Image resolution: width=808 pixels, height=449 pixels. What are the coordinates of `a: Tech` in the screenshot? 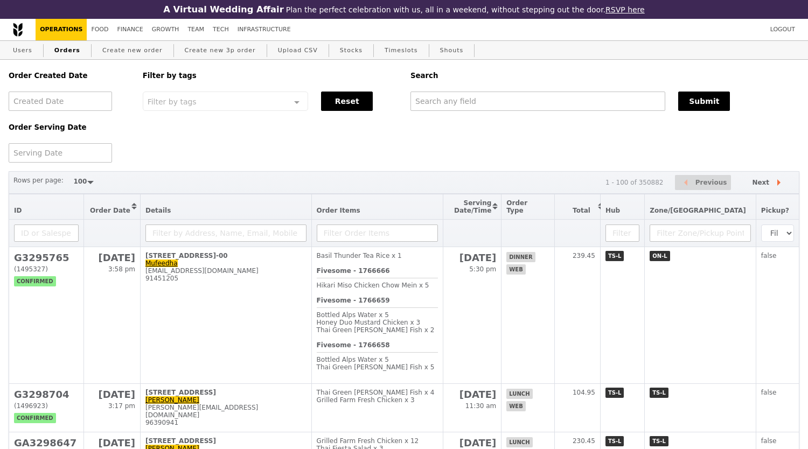 It's located at (221, 30).